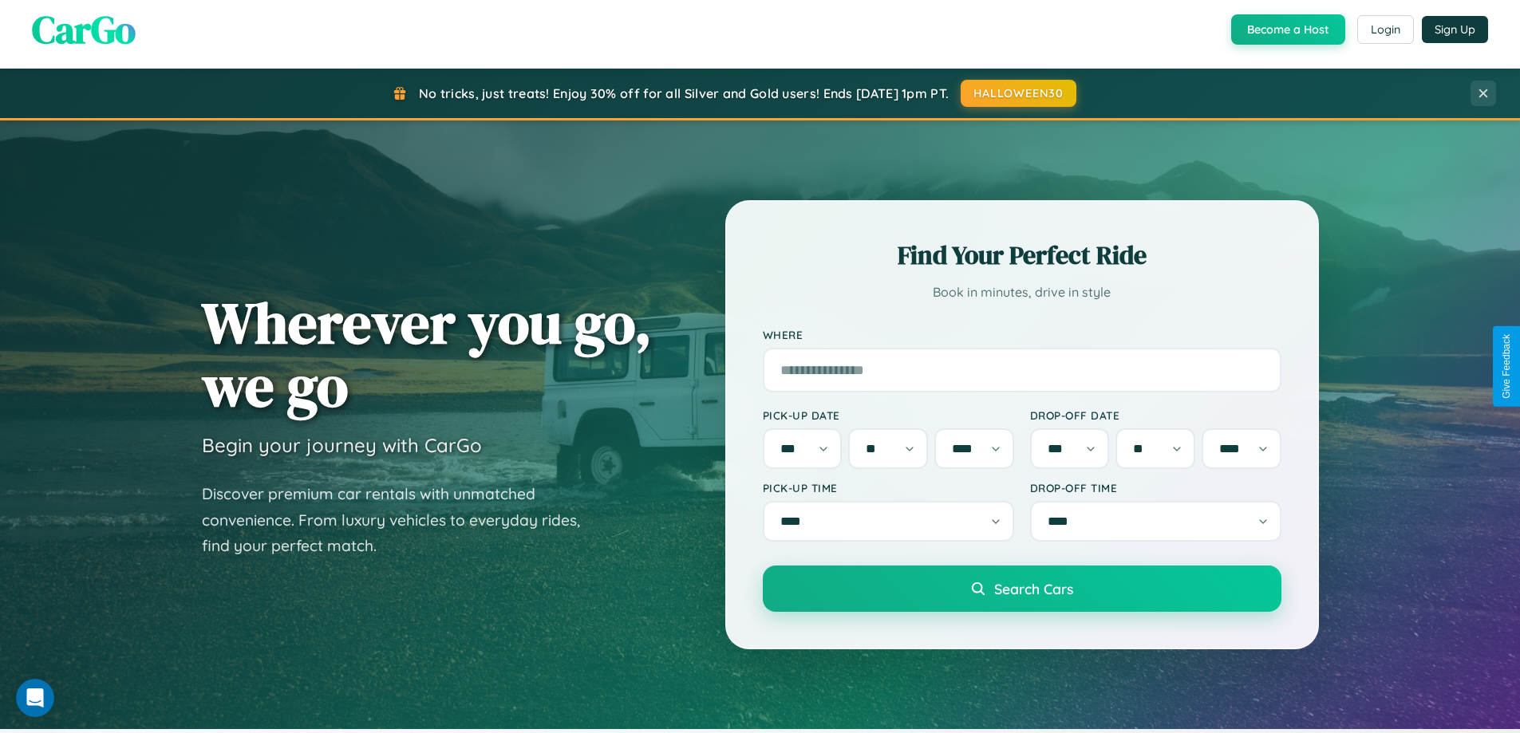 Image resolution: width=1520 pixels, height=733 pixels. What do you see at coordinates (1156, 415) in the screenshot?
I see `label: Drop-off Date` at bounding box center [1156, 415].